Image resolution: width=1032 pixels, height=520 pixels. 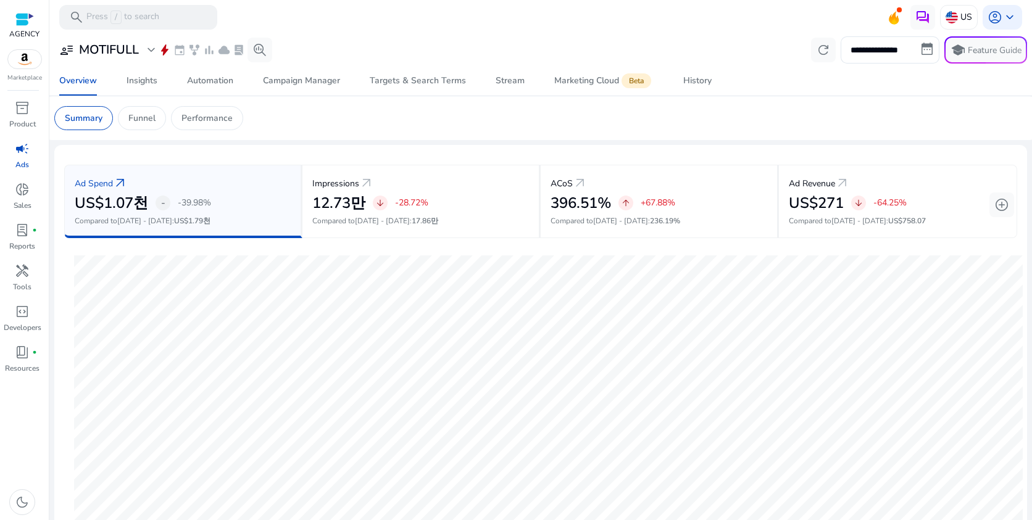 What do you see at coordinates (260, 50) in the screenshot?
I see `button: search_insights` at bounding box center [260, 50].